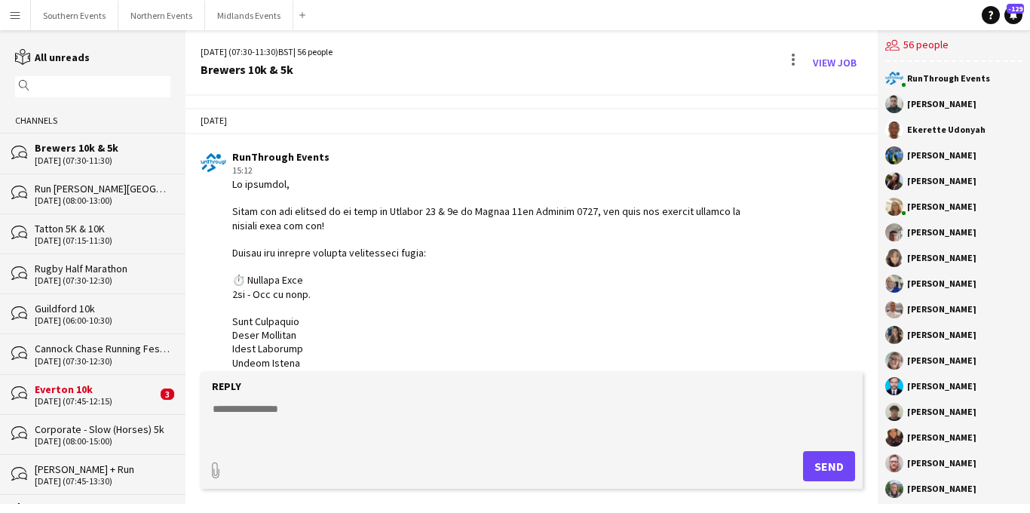  I want to click on button: Send, so click(829, 466).